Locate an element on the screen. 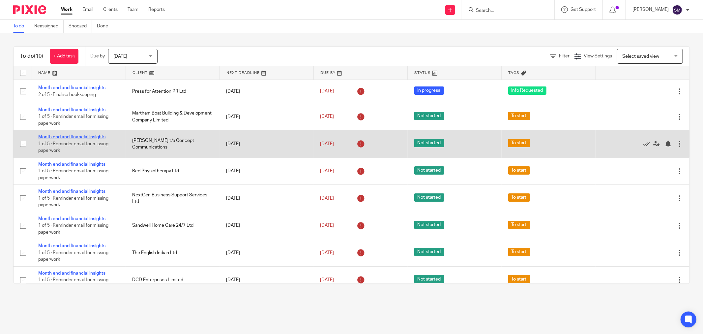 The height and width of the screenshot is (334, 703). span: Info Requested is located at coordinates (527, 90).